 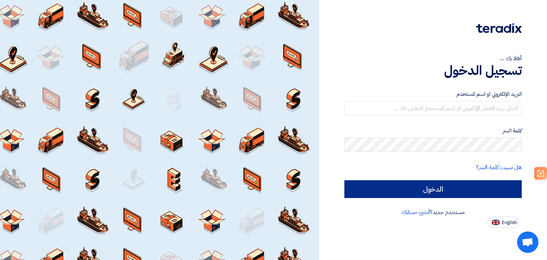 What do you see at coordinates (495, 222) in the screenshot?
I see `img: en-US.png` at bounding box center [495, 222].